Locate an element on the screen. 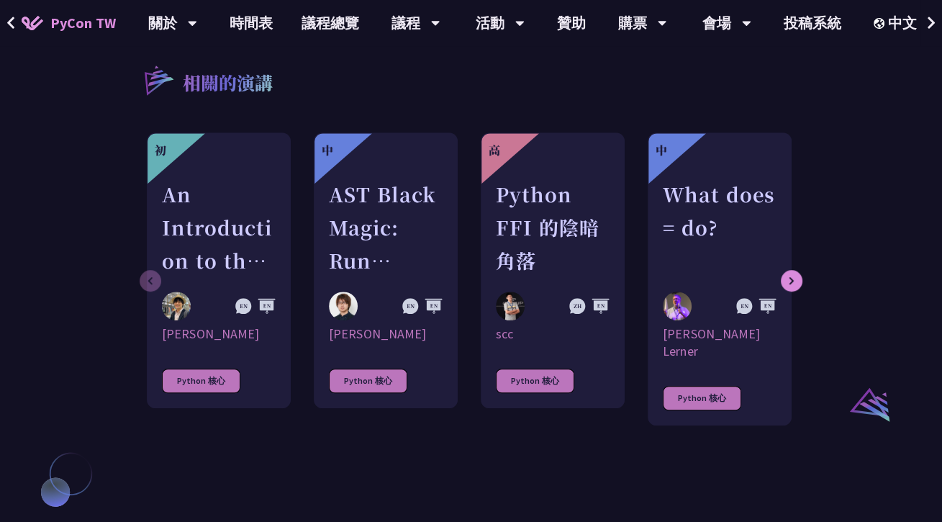 This screenshot has width=942, height=522. div: AST Black Magic: Run synchronous Python code on asynchronous Pyodide is located at coordinates (386, 227).